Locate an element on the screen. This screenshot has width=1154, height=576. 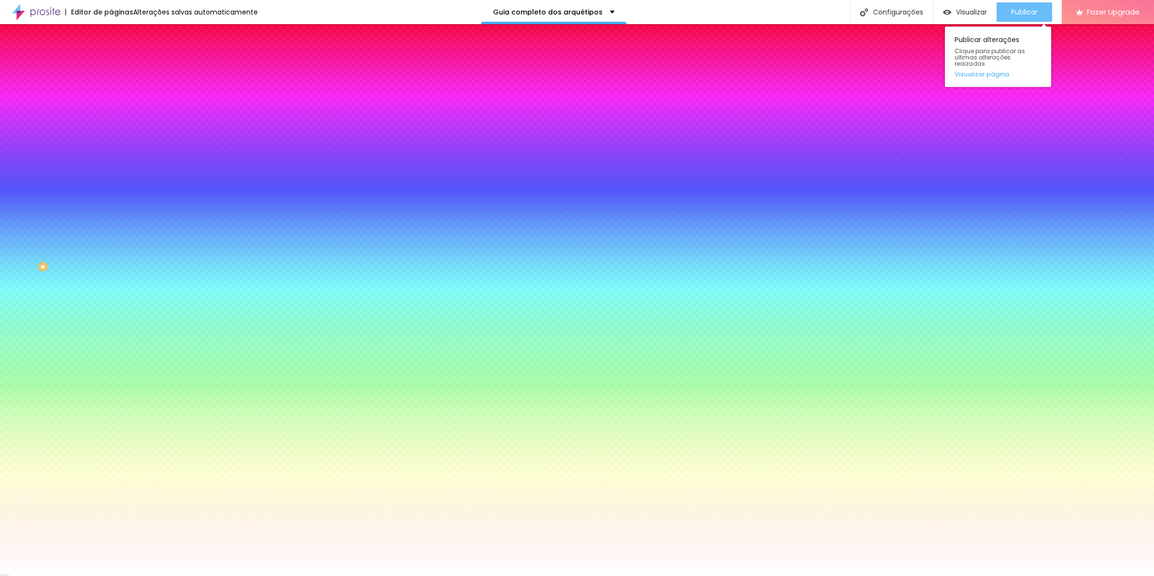
span: Fazer Upgrade is located at coordinates (1113, 12).